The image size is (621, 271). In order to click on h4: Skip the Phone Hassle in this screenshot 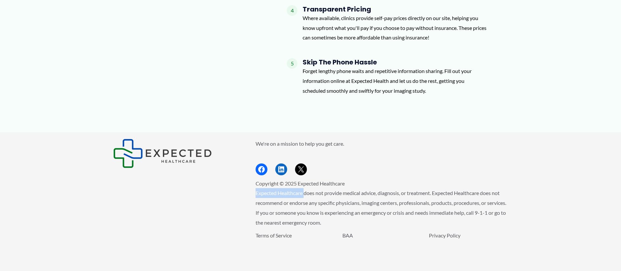, I will do `click(395, 62)`.